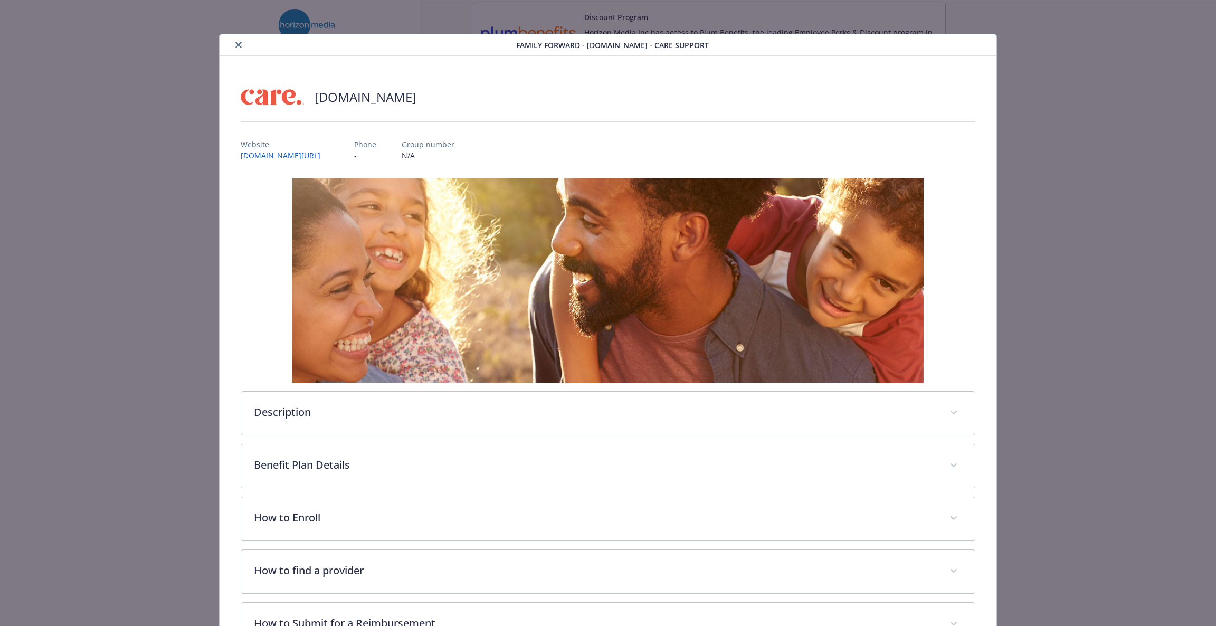 Image resolution: width=1216 pixels, height=626 pixels. What do you see at coordinates (595, 570) in the screenshot?
I see `p: How to find a provider` at bounding box center [595, 570].